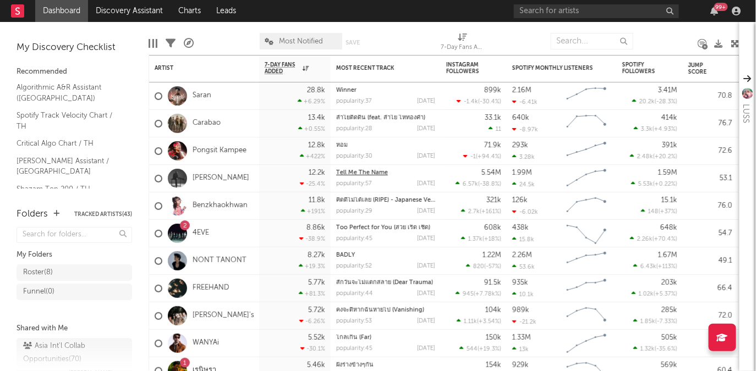 This screenshot has width=756, height=371. What do you see at coordinates (665, 294) in the screenshot?
I see `span: +5.37 %` at bounding box center [665, 294].